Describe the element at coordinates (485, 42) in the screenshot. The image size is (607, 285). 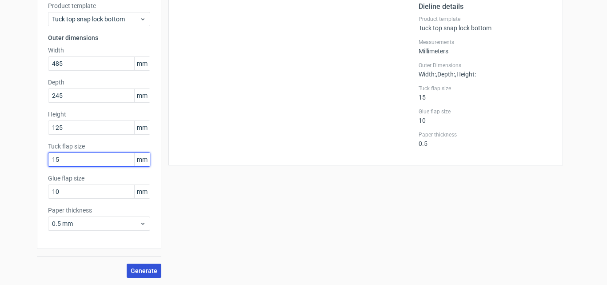
I see `label: Measurements` at that location.